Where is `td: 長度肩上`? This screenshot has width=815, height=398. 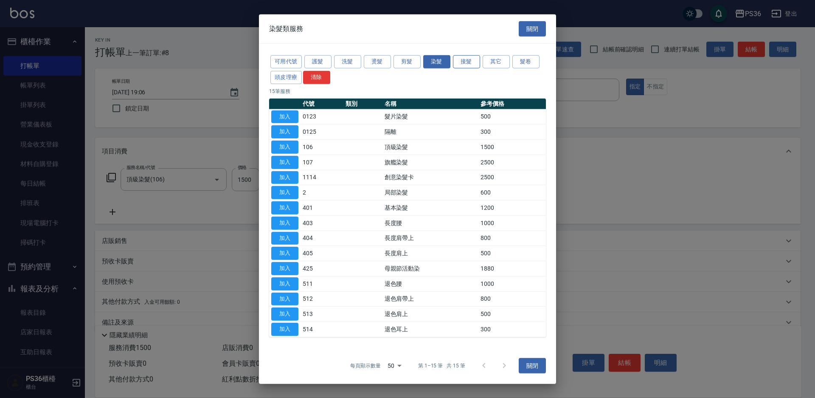
td: 長度肩上 is located at coordinates (431, 253).